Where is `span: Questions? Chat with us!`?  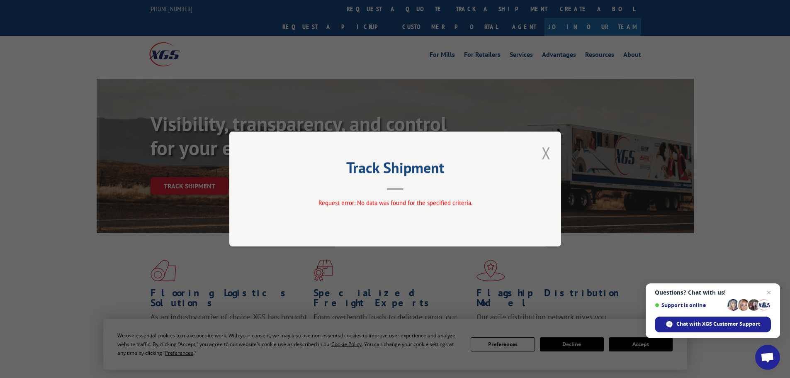 span: Questions? Chat with us! is located at coordinates (713, 292).